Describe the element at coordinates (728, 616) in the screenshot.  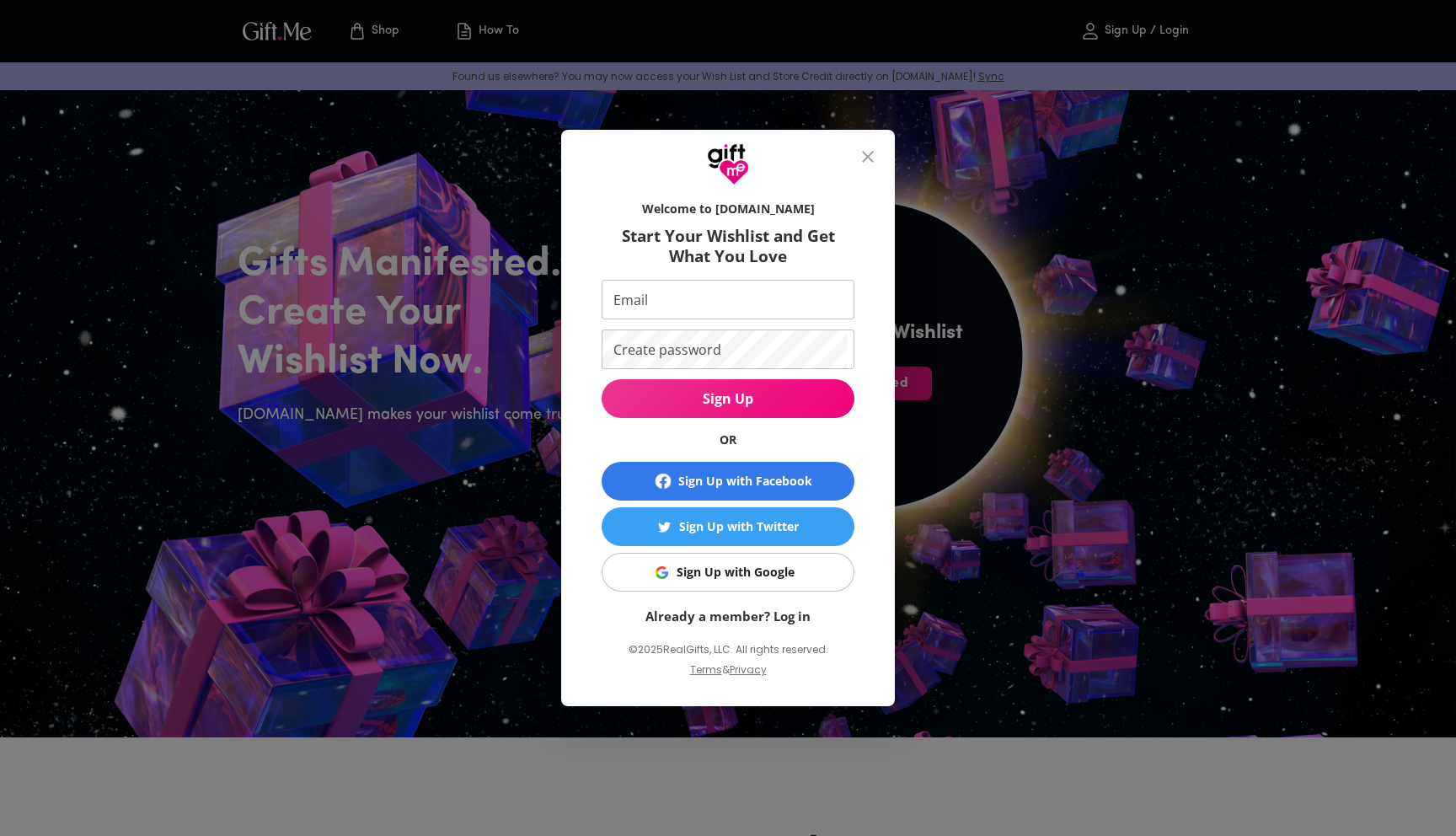
I see `a: Already a member? Log in` at that location.